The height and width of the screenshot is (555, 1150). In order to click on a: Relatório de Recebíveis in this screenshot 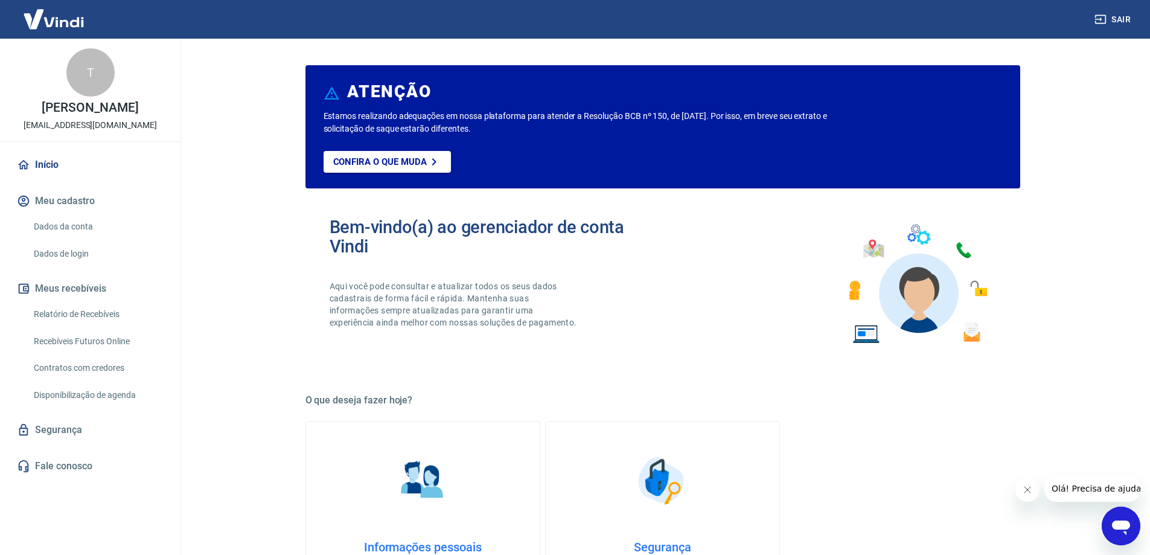, I will do `click(97, 314)`.